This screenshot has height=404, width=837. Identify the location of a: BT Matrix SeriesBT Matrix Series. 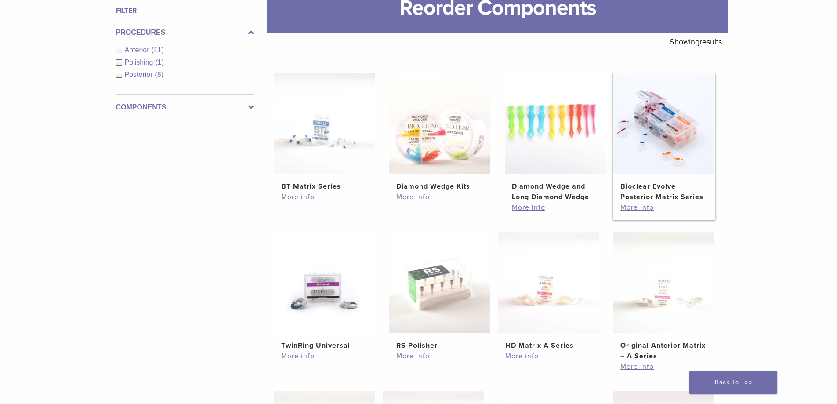
(325, 132).